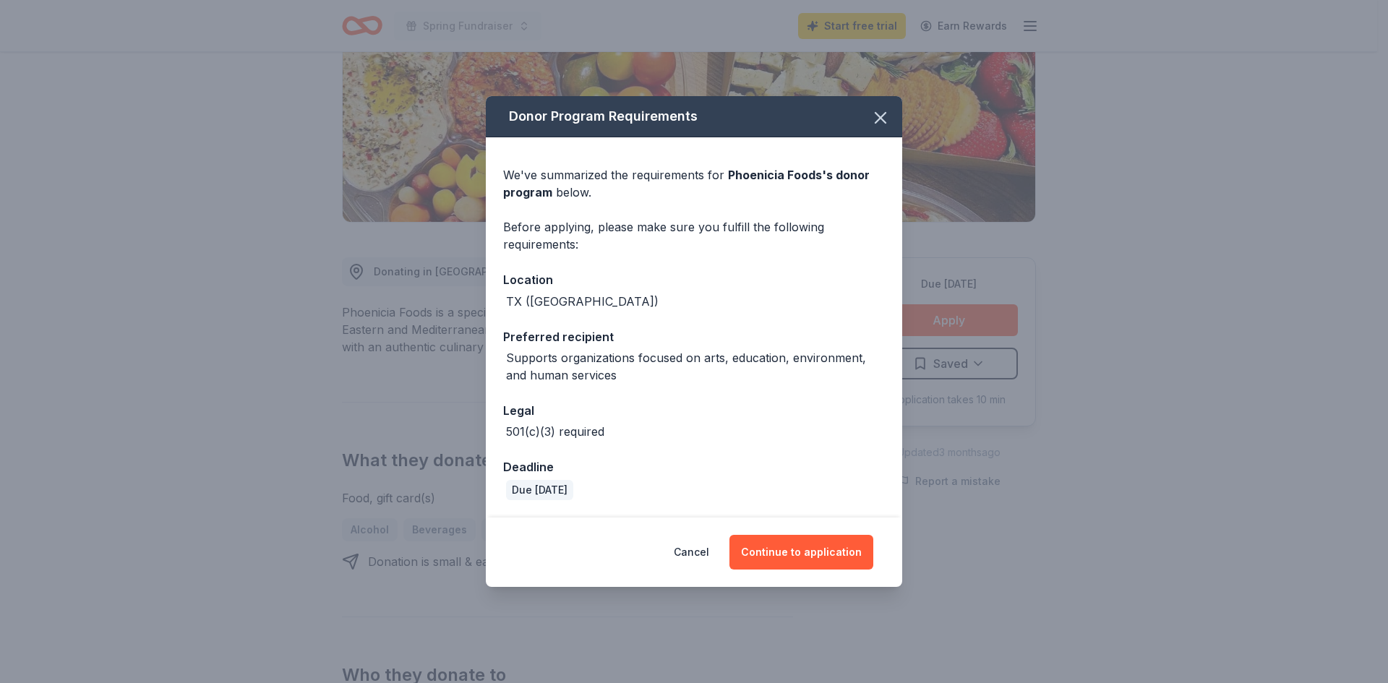 Image resolution: width=1388 pixels, height=683 pixels. What do you see at coordinates (801, 552) in the screenshot?
I see `button: Continue to application` at bounding box center [801, 552].